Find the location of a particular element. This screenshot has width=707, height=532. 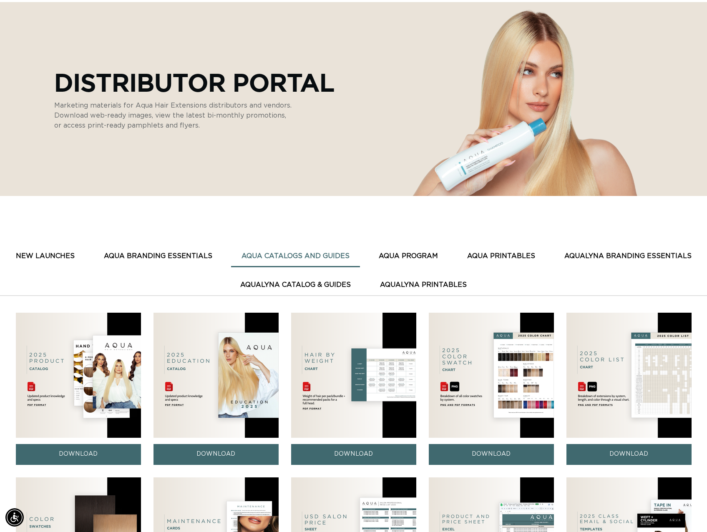

button: AQUA CATALOGS AND GUIDES is located at coordinates (295, 256).